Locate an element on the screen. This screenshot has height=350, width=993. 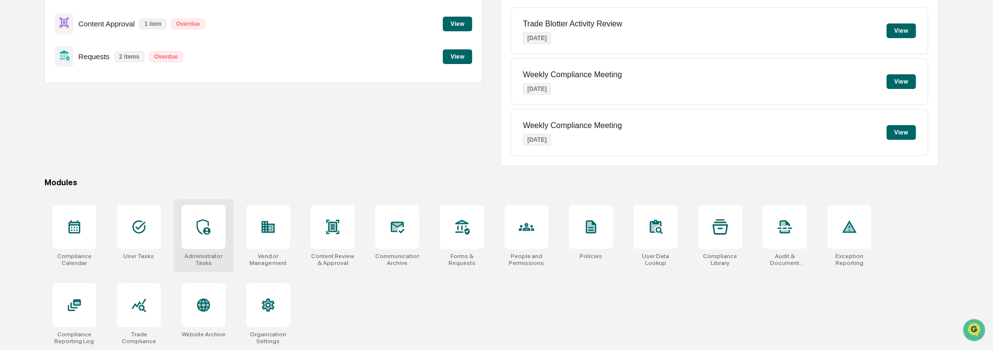
div: Organization Settings is located at coordinates (268, 338).